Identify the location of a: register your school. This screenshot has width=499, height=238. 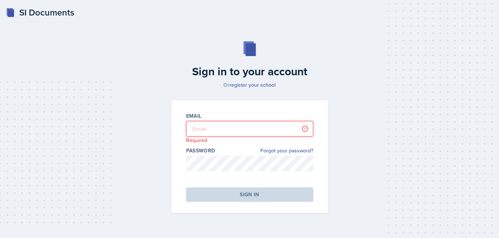
(252, 85).